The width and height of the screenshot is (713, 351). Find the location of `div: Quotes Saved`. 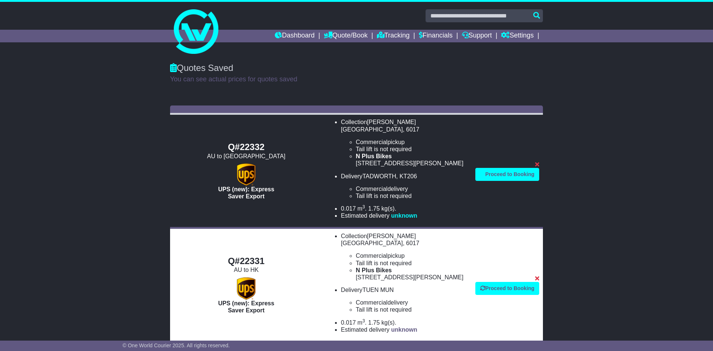

div: Quotes Saved is located at coordinates (357, 68).